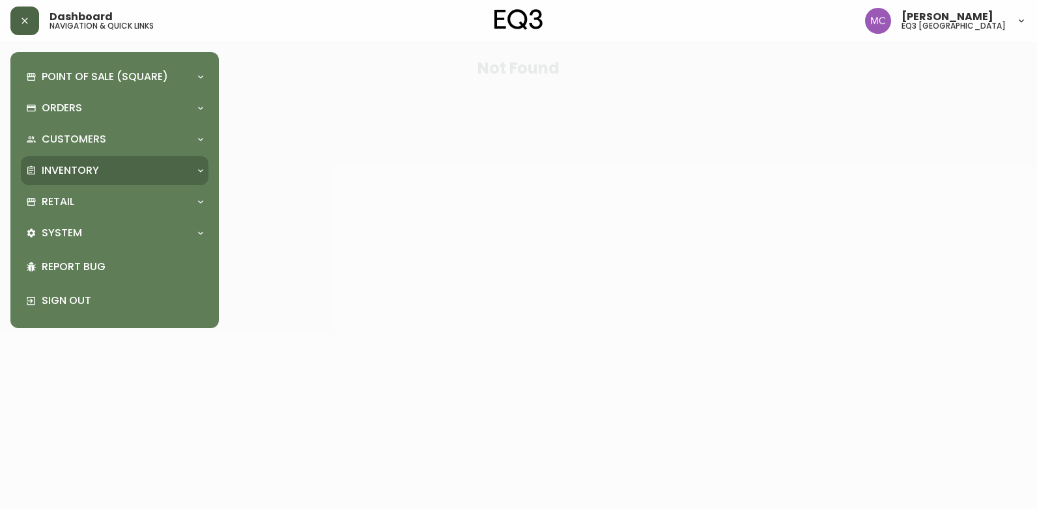  I want to click on img: logo, so click(519, 20).